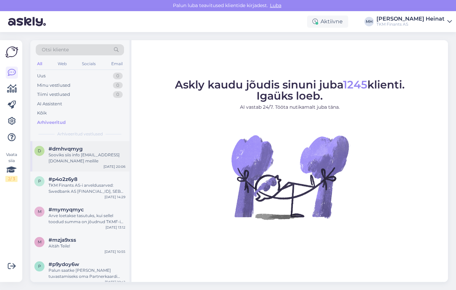 Image resolution: width=456 pixels, height=290 pixels. I want to click on div: Aitäh Teile!, so click(87, 246).